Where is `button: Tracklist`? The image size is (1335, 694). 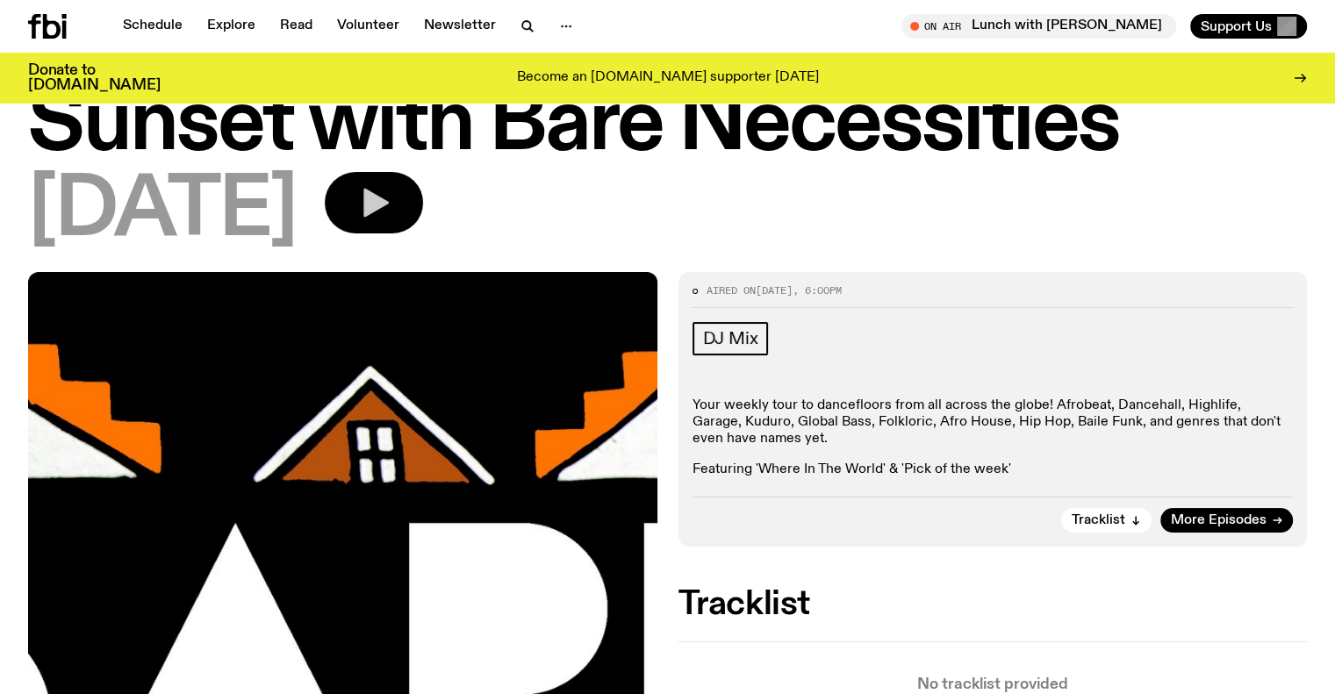
button: Tracklist is located at coordinates (1106, 521).